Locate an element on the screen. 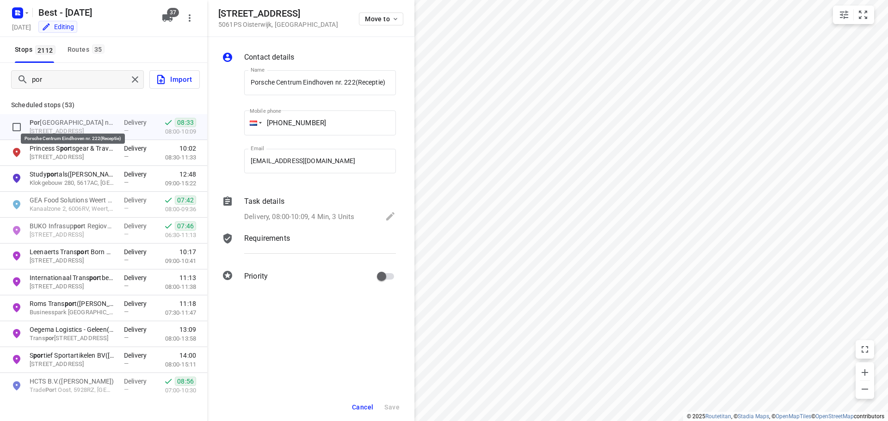  span: 37 is located at coordinates (173, 12).